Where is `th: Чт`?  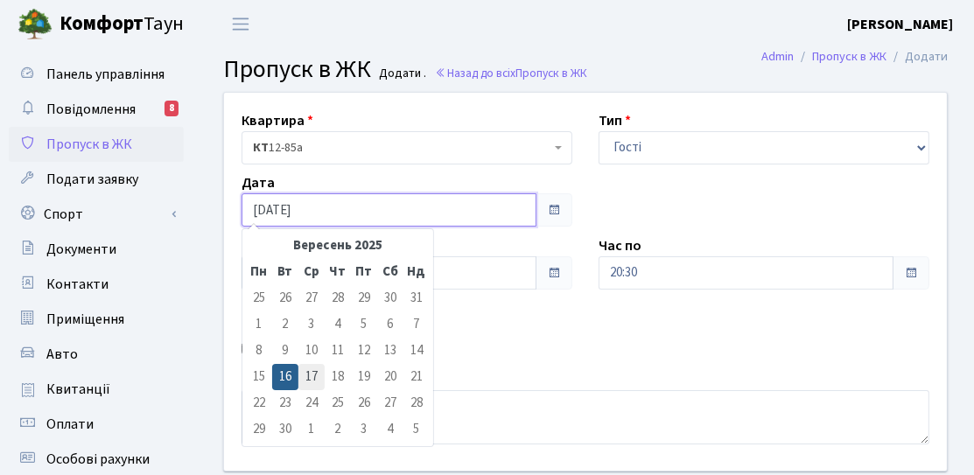 th: Чт is located at coordinates (338, 272).